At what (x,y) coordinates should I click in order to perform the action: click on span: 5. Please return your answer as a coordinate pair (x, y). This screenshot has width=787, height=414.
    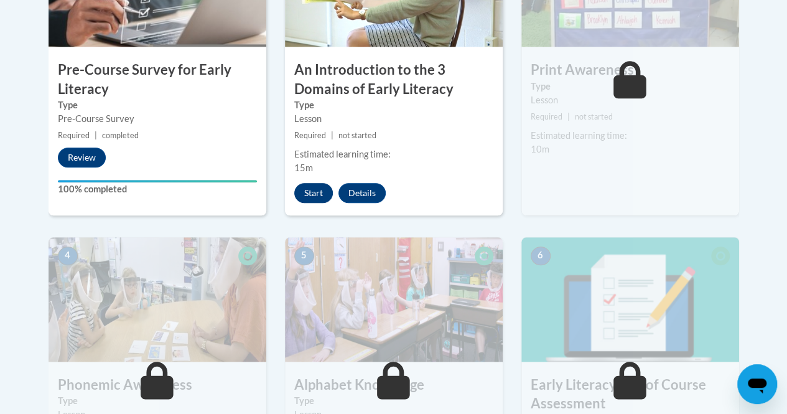
    Looking at the image, I should click on (304, 256).